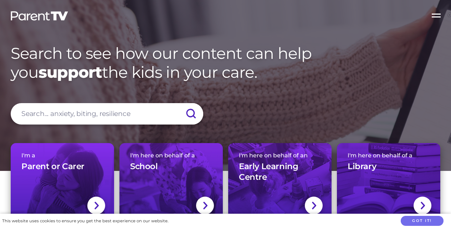 This screenshot has width=451, height=228. What do you see at coordinates (39, 16) in the screenshot?
I see `img: parenttv-logo-white.4c85aaf.svg` at bounding box center [39, 16].